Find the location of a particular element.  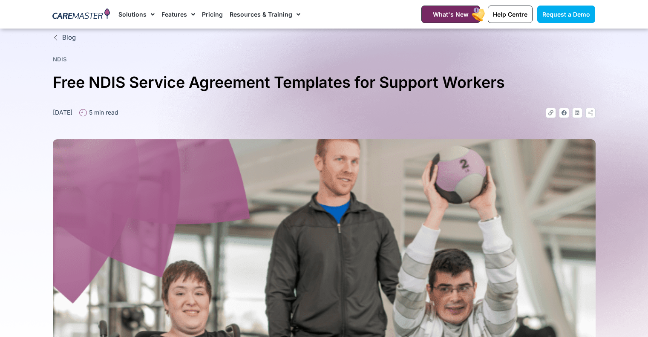

a: What's New is located at coordinates (451, 14).